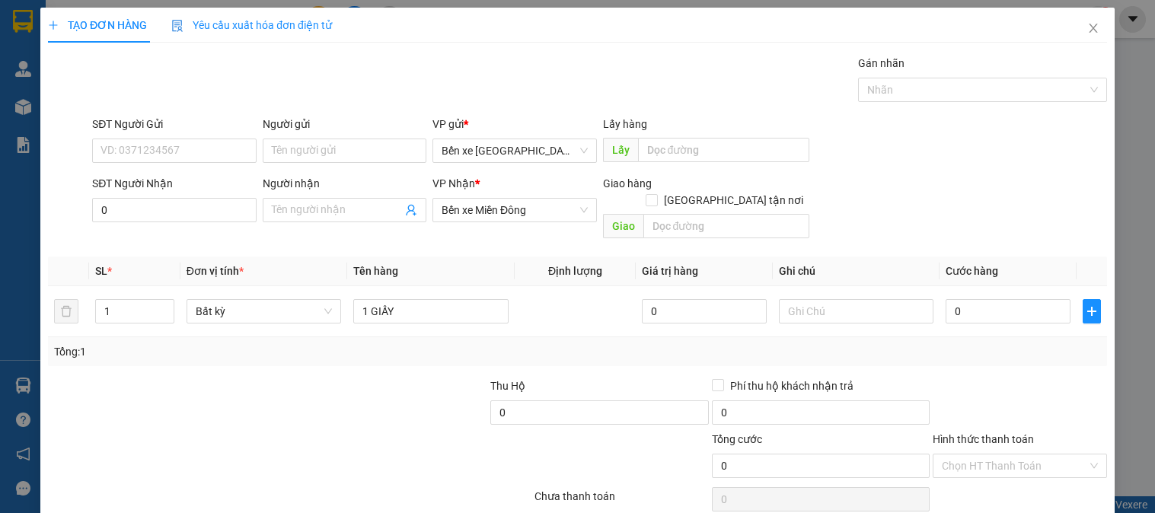 This screenshot has width=1155, height=513. Describe the element at coordinates (263, 311) in the screenshot. I see `span: Bất kỳ` at that location.